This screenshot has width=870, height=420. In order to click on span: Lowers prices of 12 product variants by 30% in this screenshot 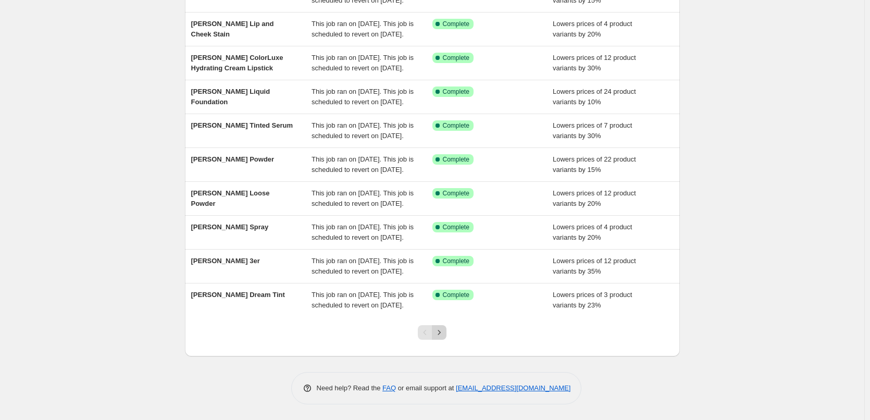, I will do `click(594, 63)`.